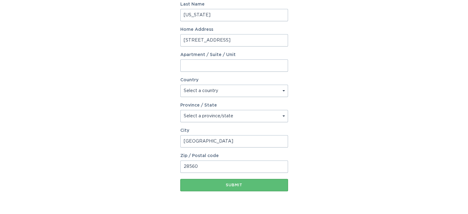  What do you see at coordinates (234, 30) in the screenshot?
I see `label: Home Address` at bounding box center [234, 30].